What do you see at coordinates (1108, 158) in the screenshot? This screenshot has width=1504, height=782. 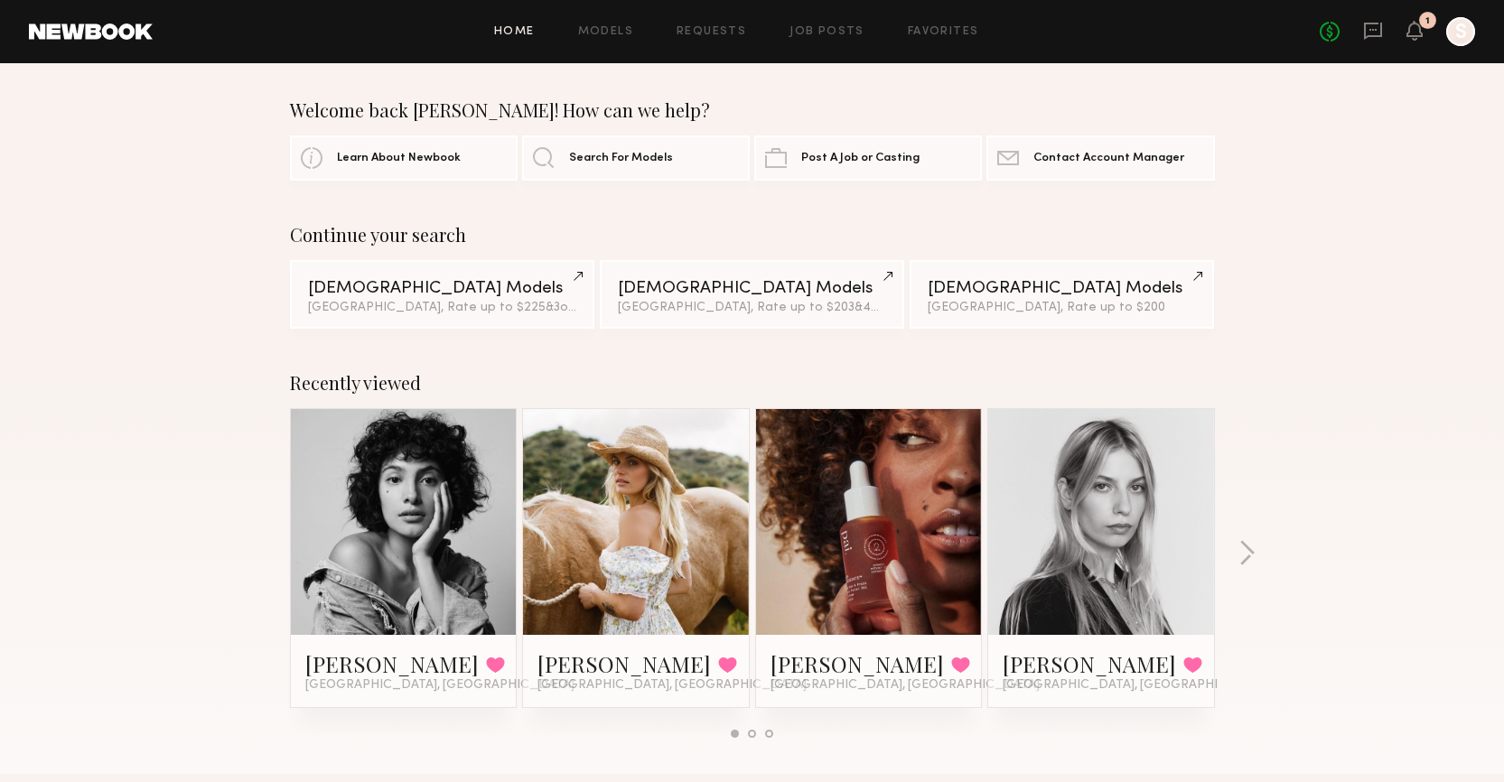 I see `span: Contact Account Manager` at bounding box center [1108, 158].